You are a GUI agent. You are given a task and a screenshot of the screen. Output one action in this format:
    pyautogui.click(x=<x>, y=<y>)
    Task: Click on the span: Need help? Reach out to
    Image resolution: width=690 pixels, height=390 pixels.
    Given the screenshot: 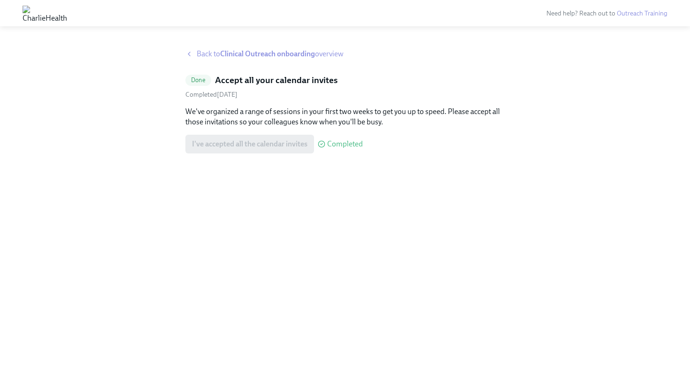 What is the action you would take?
    pyautogui.click(x=607, y=13)
    